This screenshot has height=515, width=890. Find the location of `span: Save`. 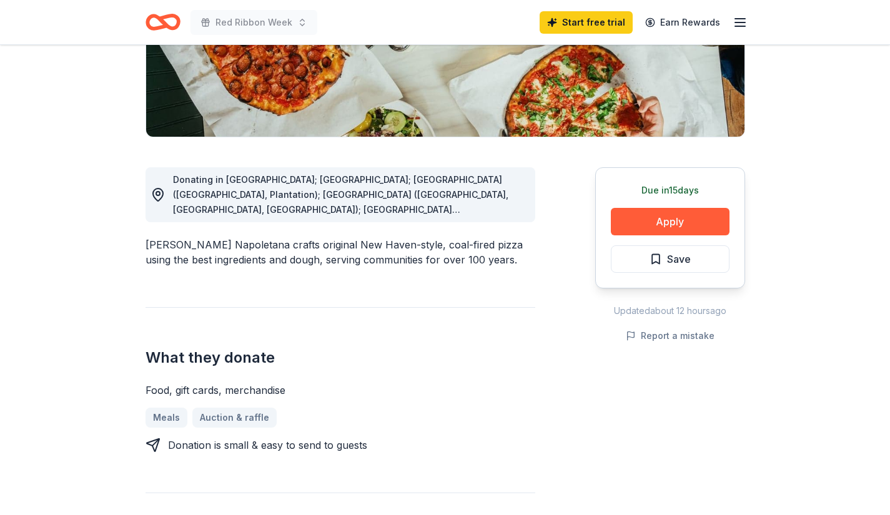

span: Save is located at coordinates (679, 259).